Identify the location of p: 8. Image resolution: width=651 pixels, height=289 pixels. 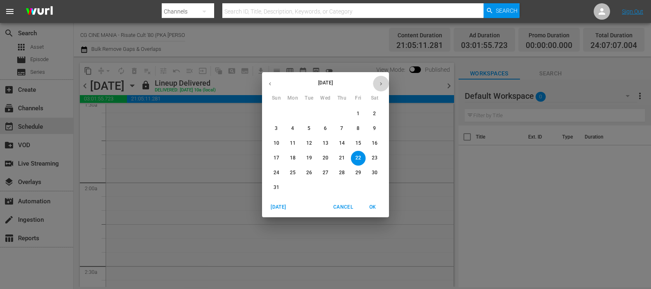
(358, 128).